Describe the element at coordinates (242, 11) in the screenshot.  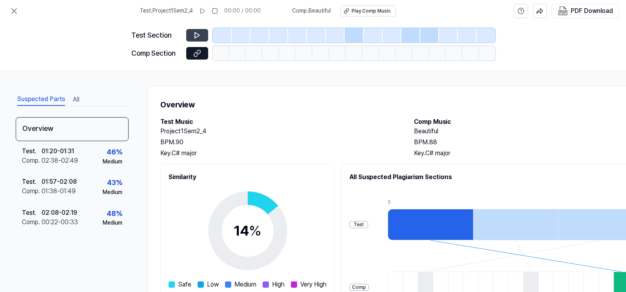
I see `div: 00:00 / 00:00` at that location.